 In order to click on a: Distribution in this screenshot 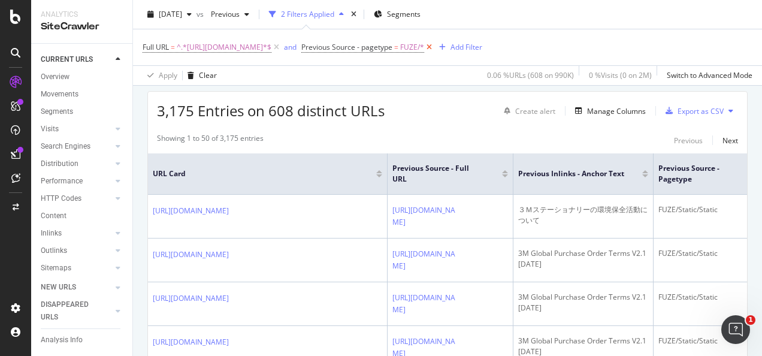, I will do `click(76, 164)`.